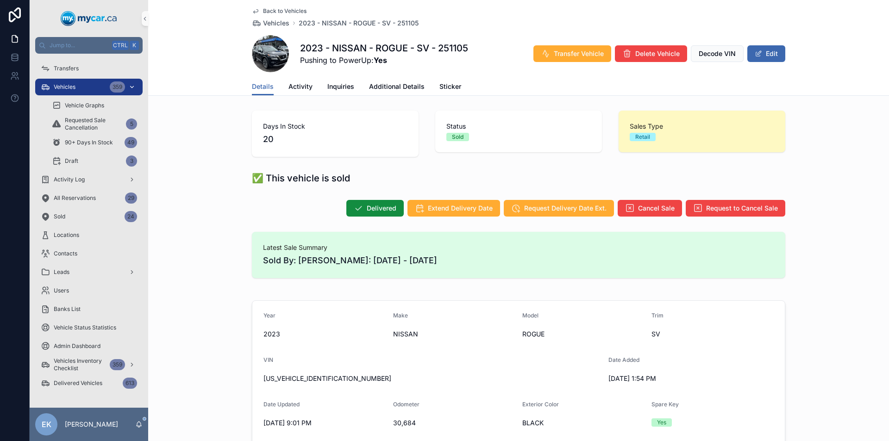 This screenshot has height=441, width=889. What do you see at coordinates (565, 208) in the screenshot?
I see `span: Request Delivery Date Ext.` at bounding box center [565, 208].